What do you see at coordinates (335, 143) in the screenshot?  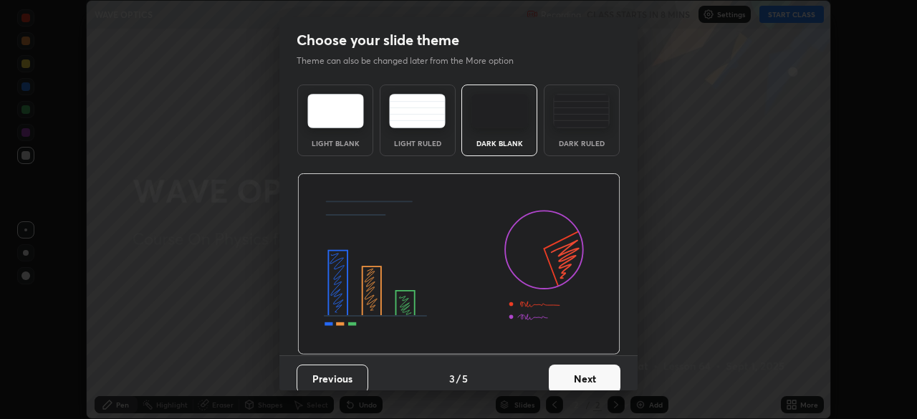 I see `div: Light Blank` at bounding box center [335, 143].